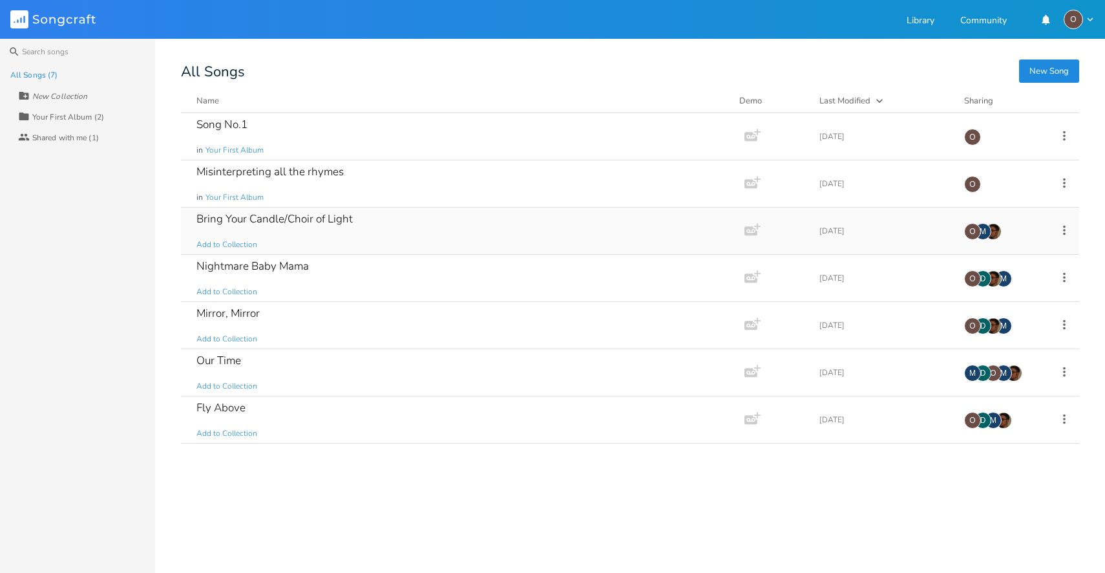 The width and height of the screenshot is (1105, 573). I want to click on a: Community, so click(984, 21).